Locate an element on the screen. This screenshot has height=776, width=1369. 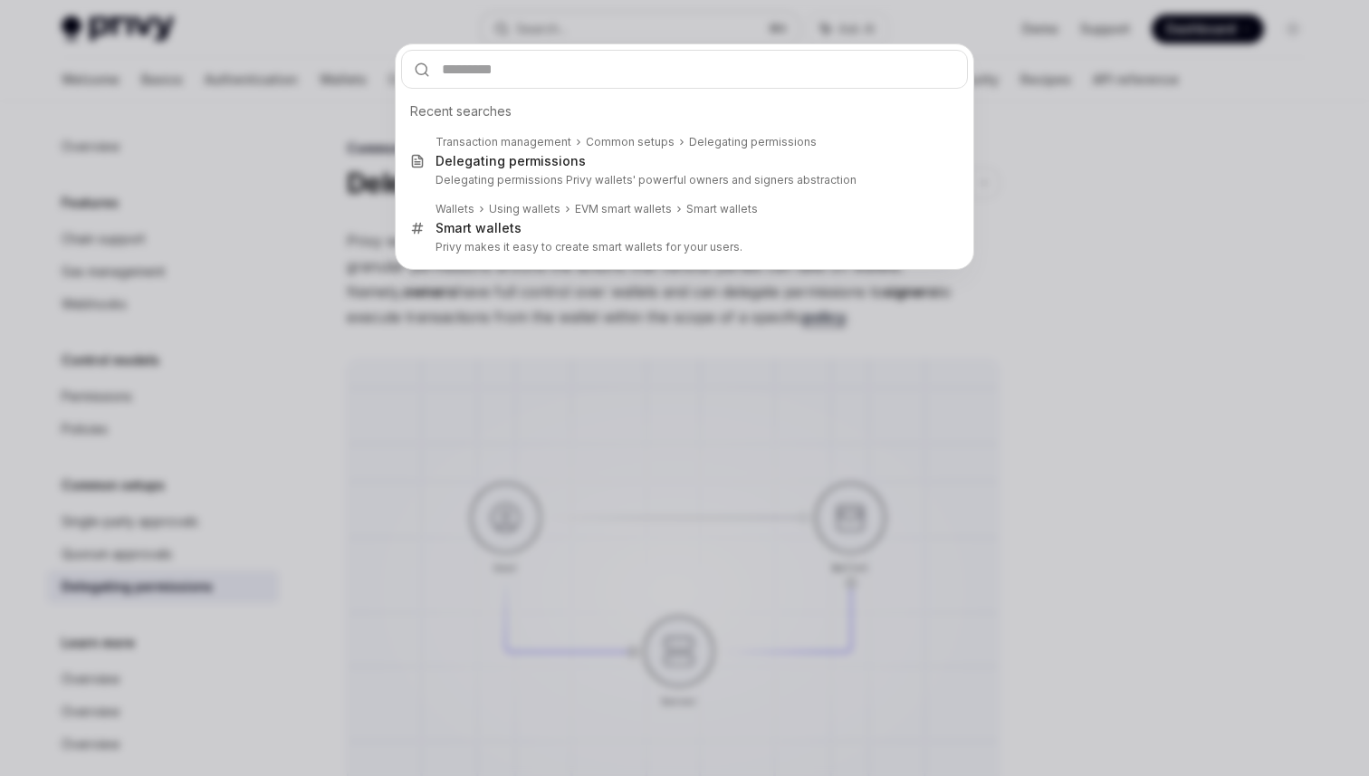
div: Common setups is located at coordinates (630, 142).